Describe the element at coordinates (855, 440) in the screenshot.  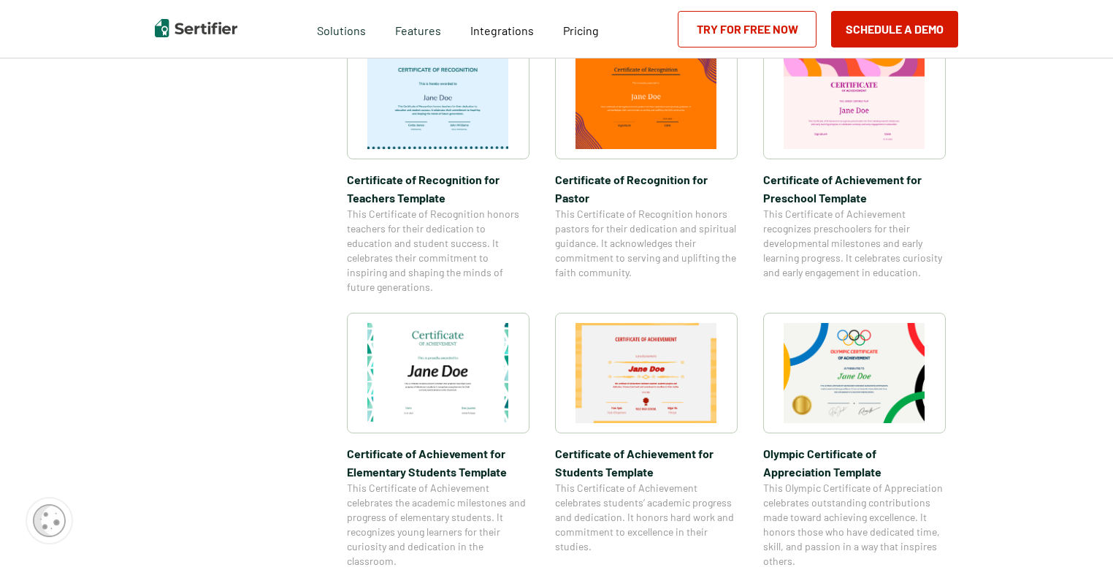
I see `a: Olympic Certificate of Appreciation​ TemplateOlympic Certificate of Appreciation​ TemplateThis Ol...` at that location.